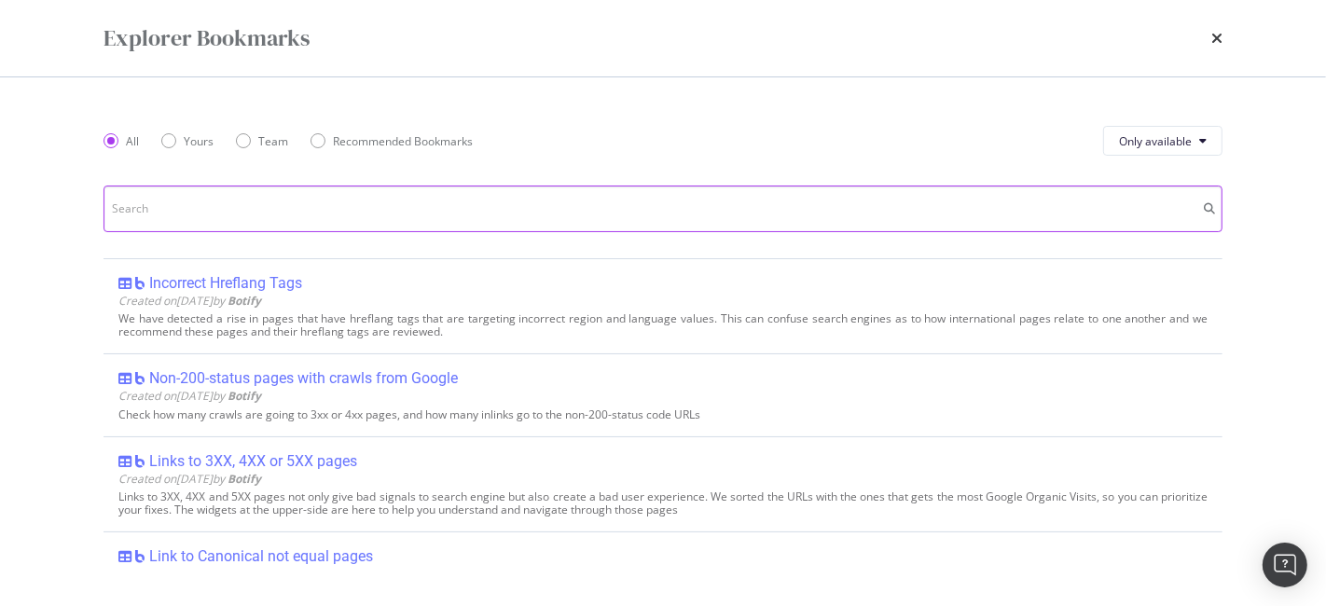 The width and height of the screenshot is (1326, 606). What do you see at coordinates (1163, 141) in the screenshot?
I see `button: Only available` at bounding box center [1163, 141].